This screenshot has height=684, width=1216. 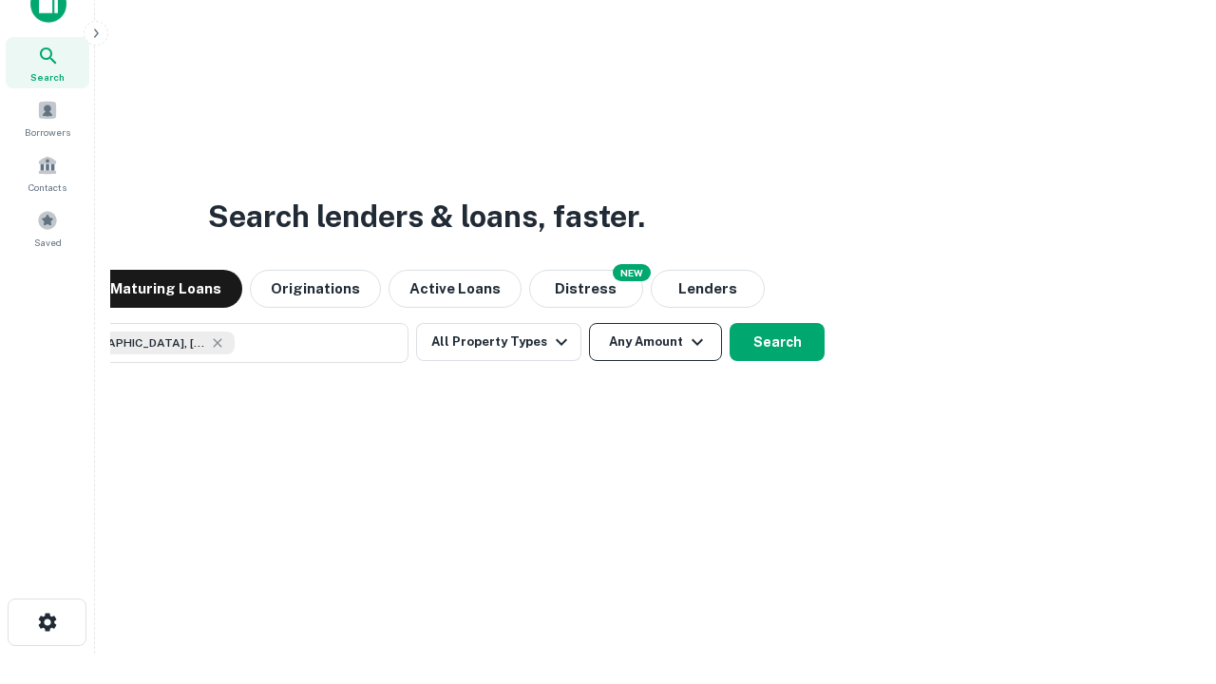 What do you see at coordinates (47, 173) in the screenshot?
I see `div: Contacts` at bounding box center [47, 173].